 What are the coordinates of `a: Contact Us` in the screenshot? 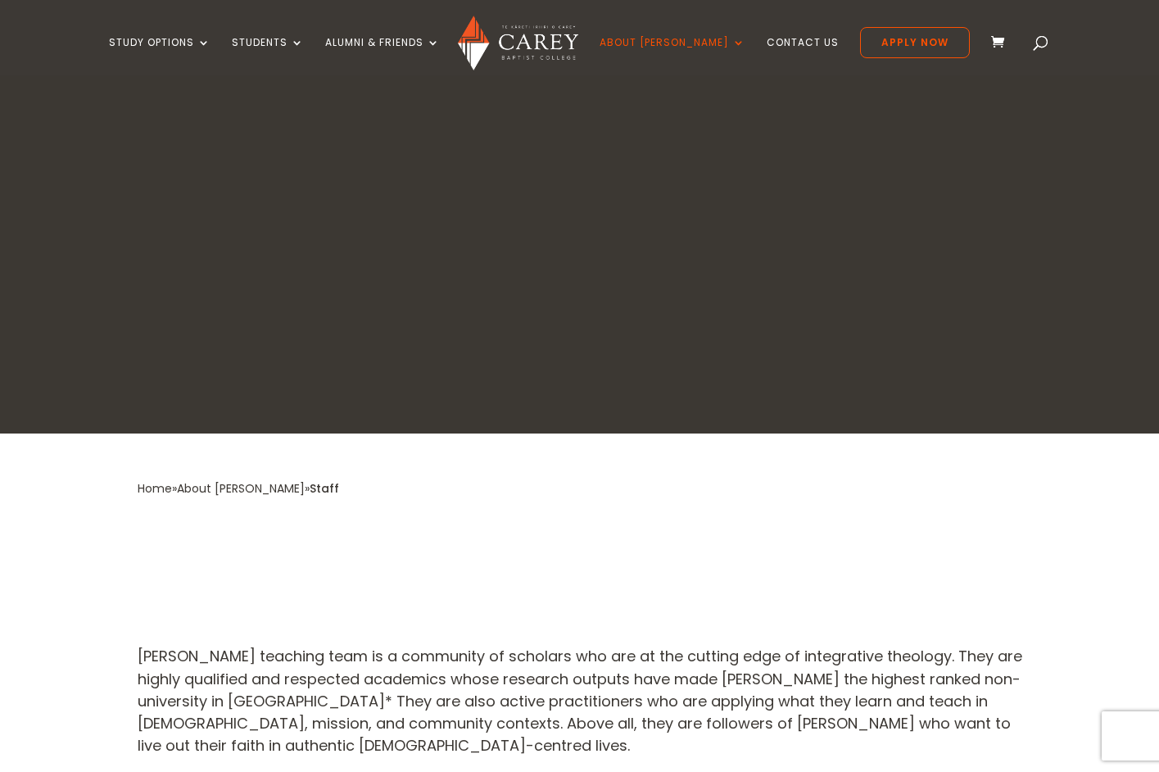 It's located at (803, 56).